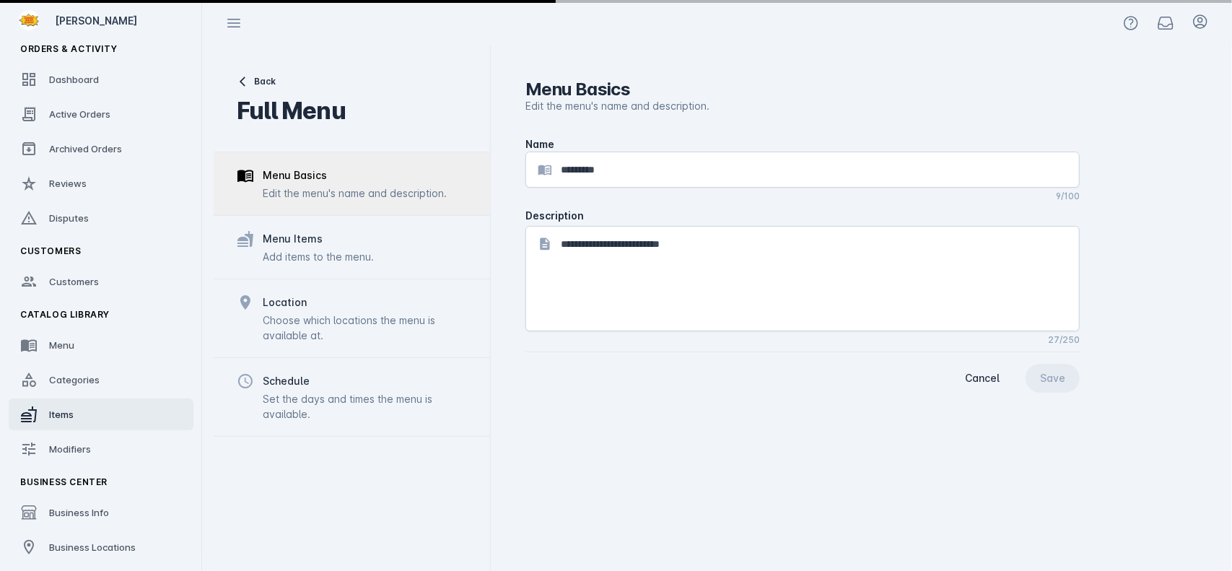 This screenshot has width=1232, height=571. Describe the element at coordinates (101, 79) in the screenshot. I see `a: Dashboard` at that location.